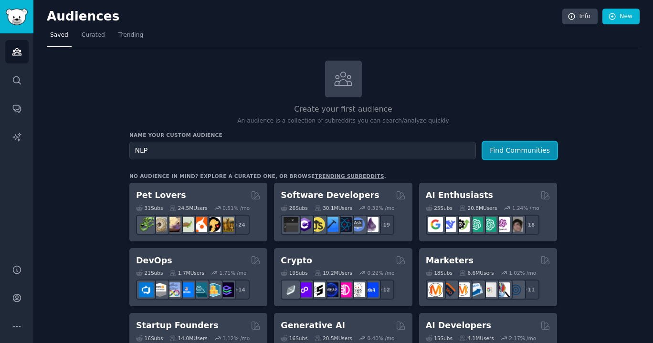  I want to click on div: 4.1M Users, so click(476, 338).